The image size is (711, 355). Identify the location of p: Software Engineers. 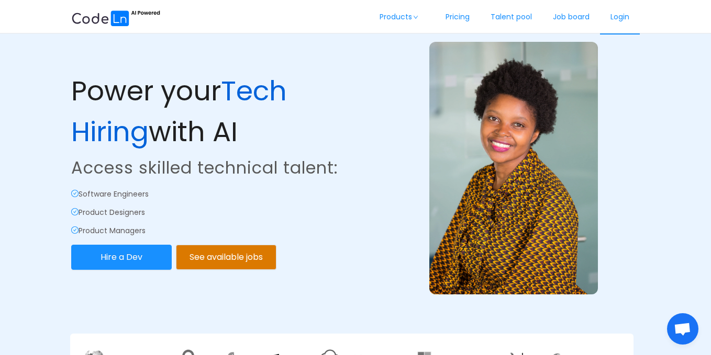
(212, 194).